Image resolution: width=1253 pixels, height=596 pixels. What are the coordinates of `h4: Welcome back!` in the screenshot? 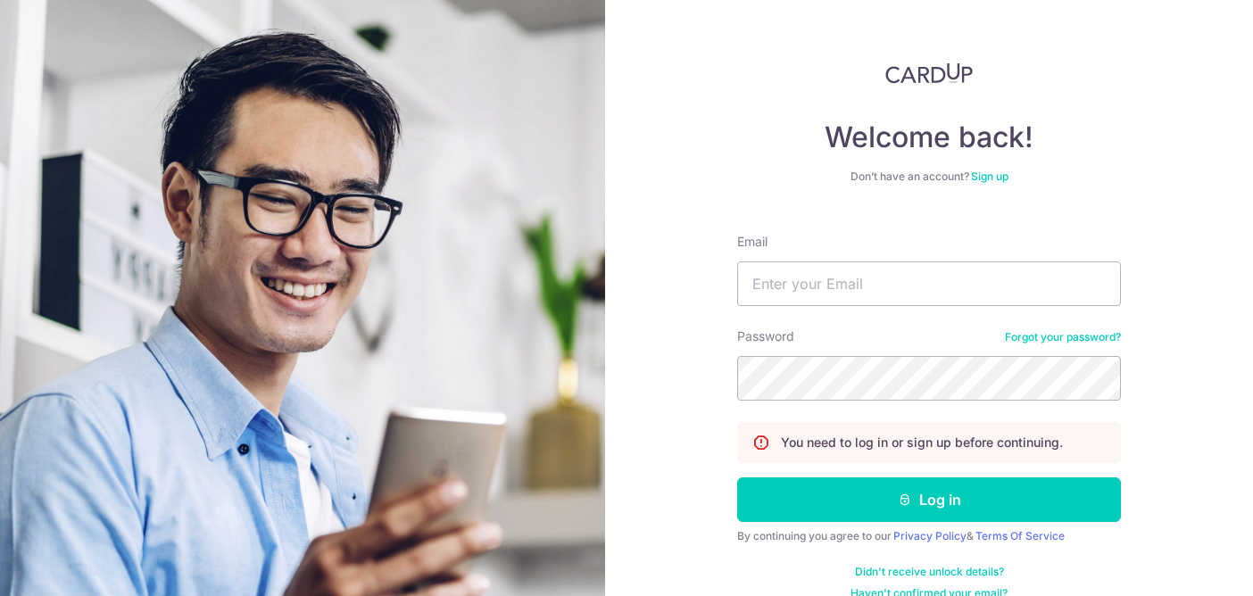 It's located at (929, 137).